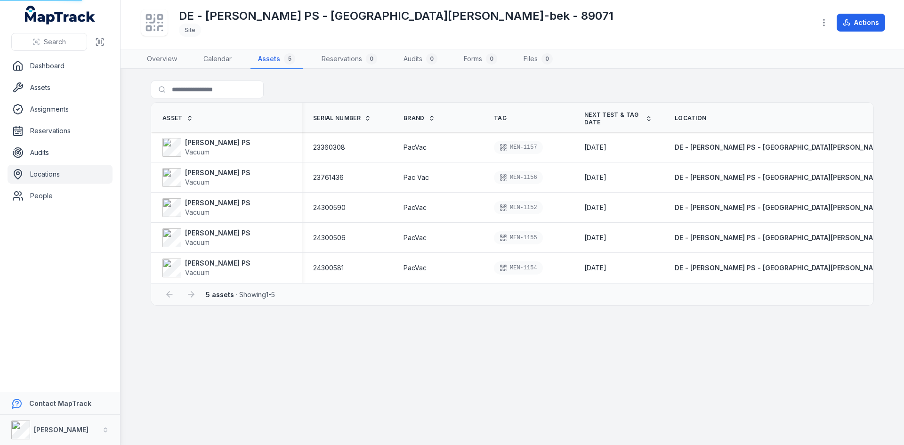  What do you see at coordinates (49, 42) in the screenshot?
I see `button: Search` at bounding box center [49, 42].